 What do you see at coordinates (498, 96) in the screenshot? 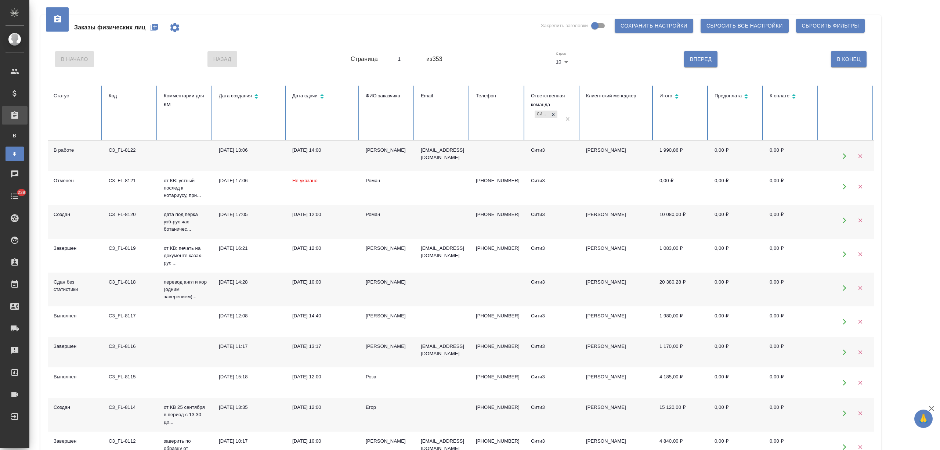
I see `div: Телефон` at bounding box center [498, 96].